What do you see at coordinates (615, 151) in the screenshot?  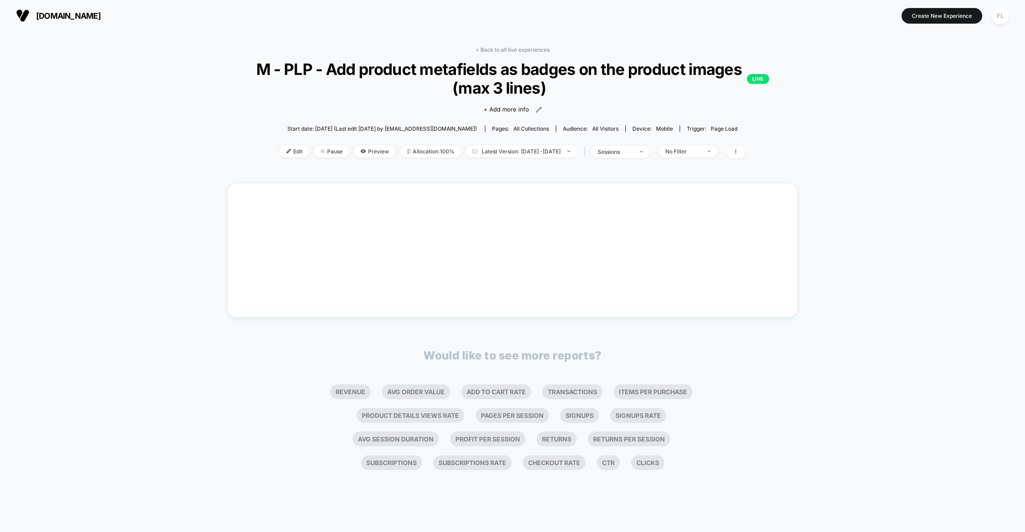 I see `div: sessions` at bounding box center [615, 151].